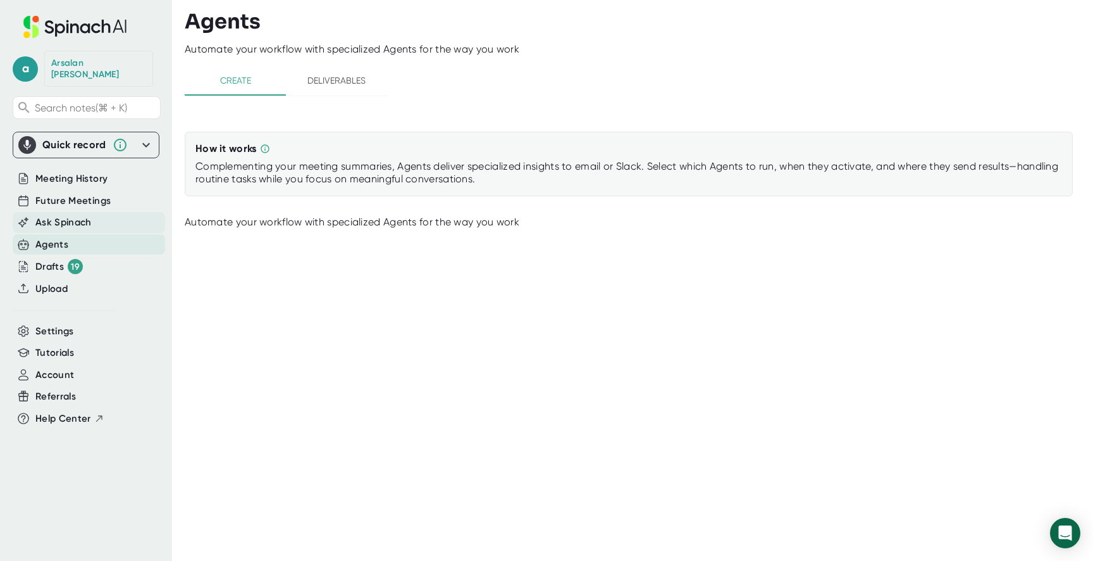  What do you see at coordinates (226, 149) in the screenshot?
I see `div: How it works` at bounding box center [226, 149].